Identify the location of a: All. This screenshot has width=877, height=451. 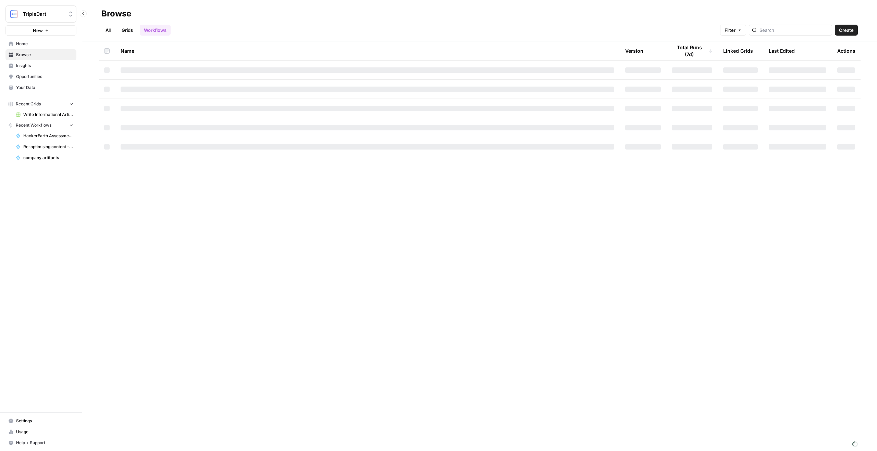
(108, 30).